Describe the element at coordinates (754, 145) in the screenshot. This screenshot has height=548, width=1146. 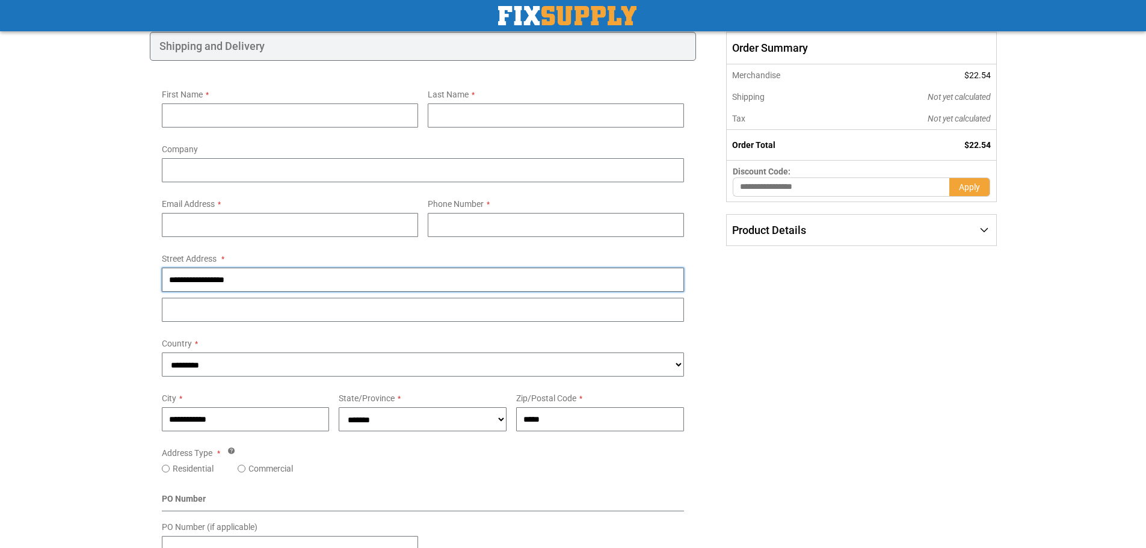
I see `strong: Order Total` at that location.